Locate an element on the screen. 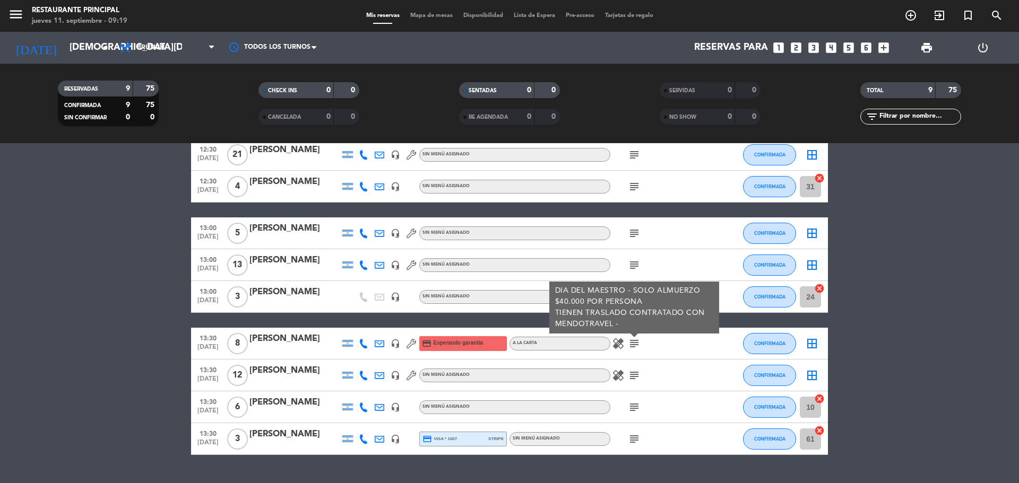 This screenshot has height=483, width=1019. span: Pre-acceso is located at coordinates (580, 15).